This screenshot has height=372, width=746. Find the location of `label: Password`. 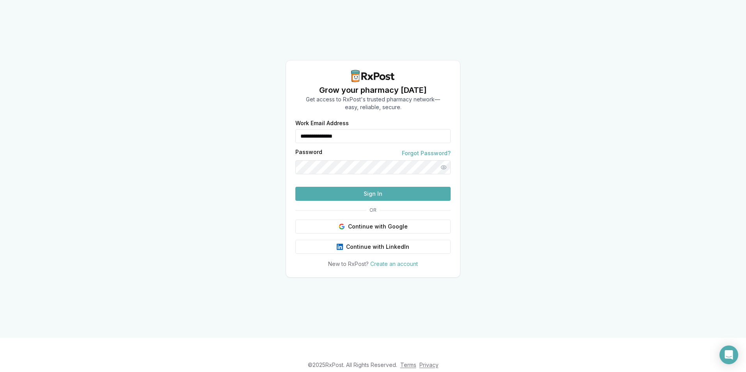

label: Password is located at coordinates (309, 153).